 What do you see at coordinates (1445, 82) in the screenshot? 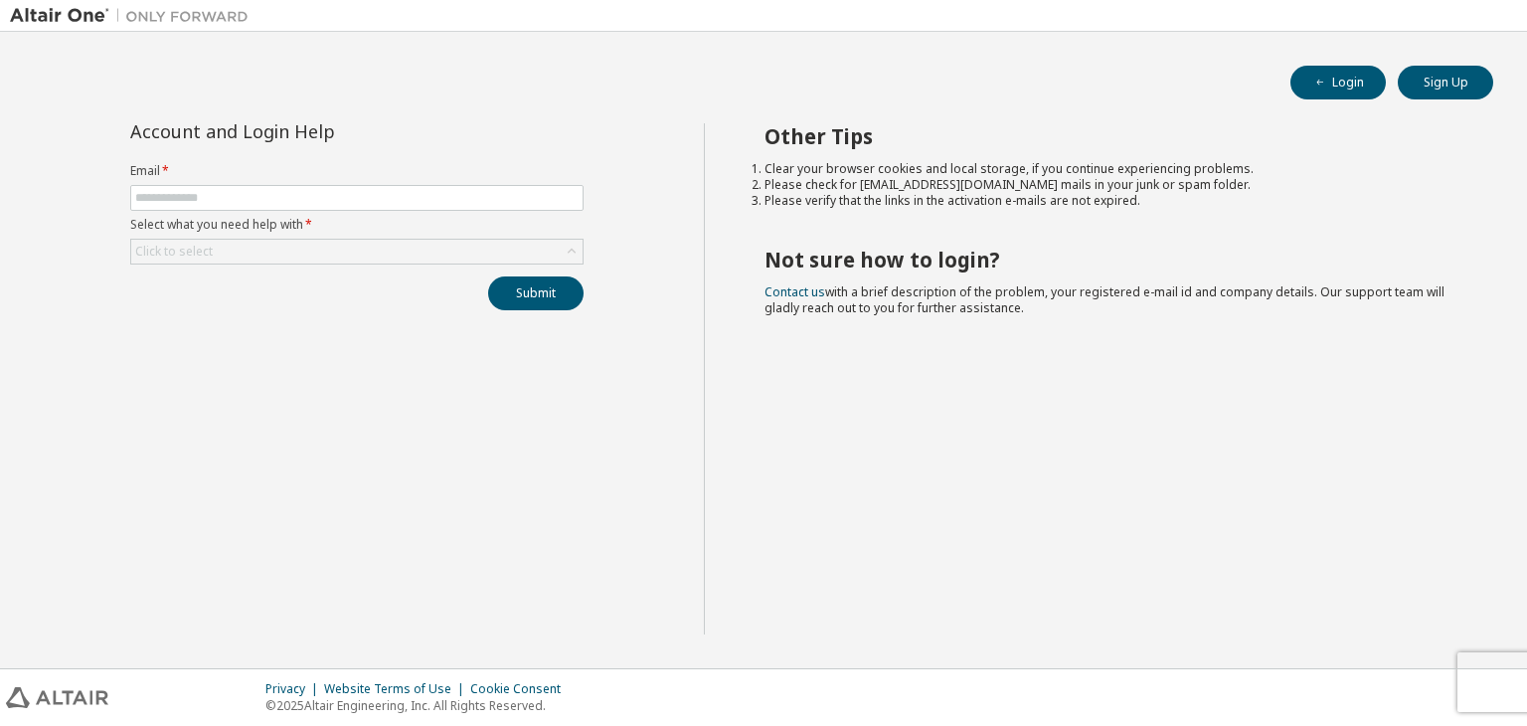
I see `button: Sign Up` at bounding box center [1445, 82].